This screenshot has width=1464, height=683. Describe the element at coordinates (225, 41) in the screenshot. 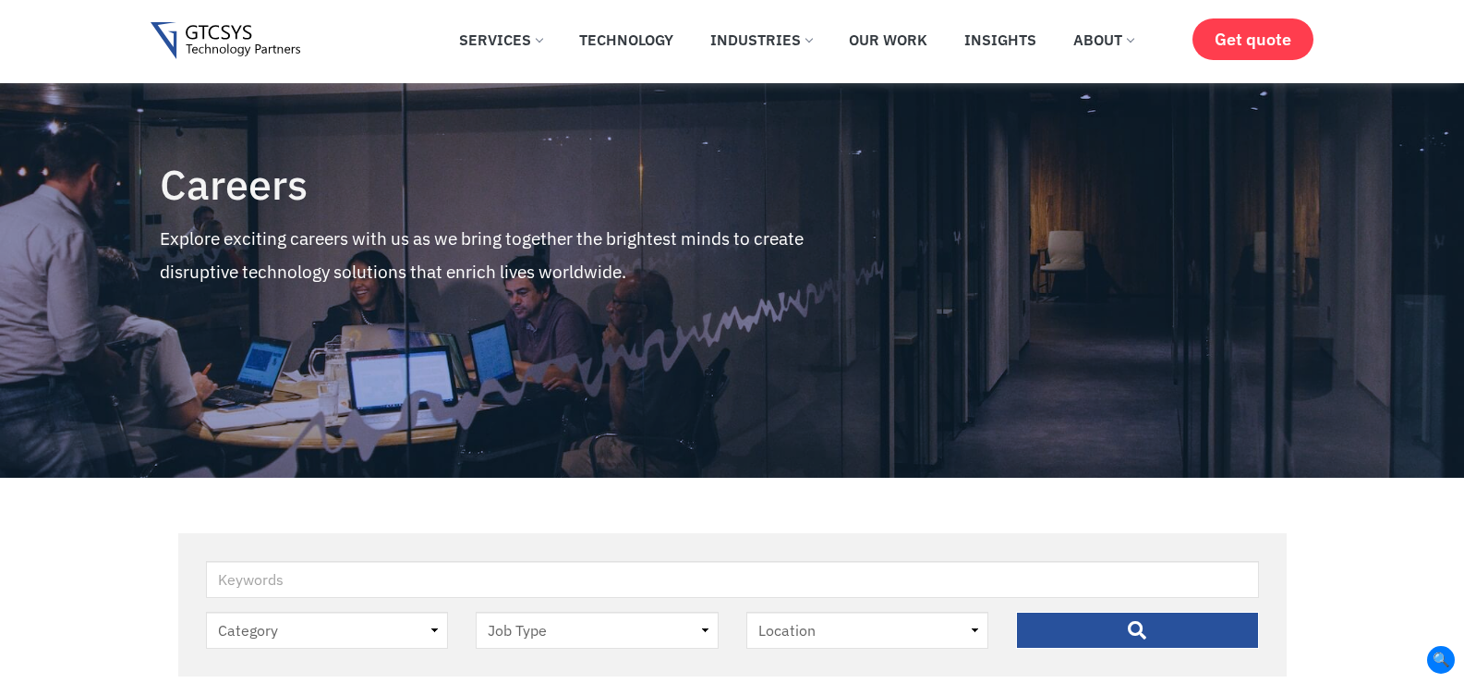

I see `img: Gtcsys logo` at that location.